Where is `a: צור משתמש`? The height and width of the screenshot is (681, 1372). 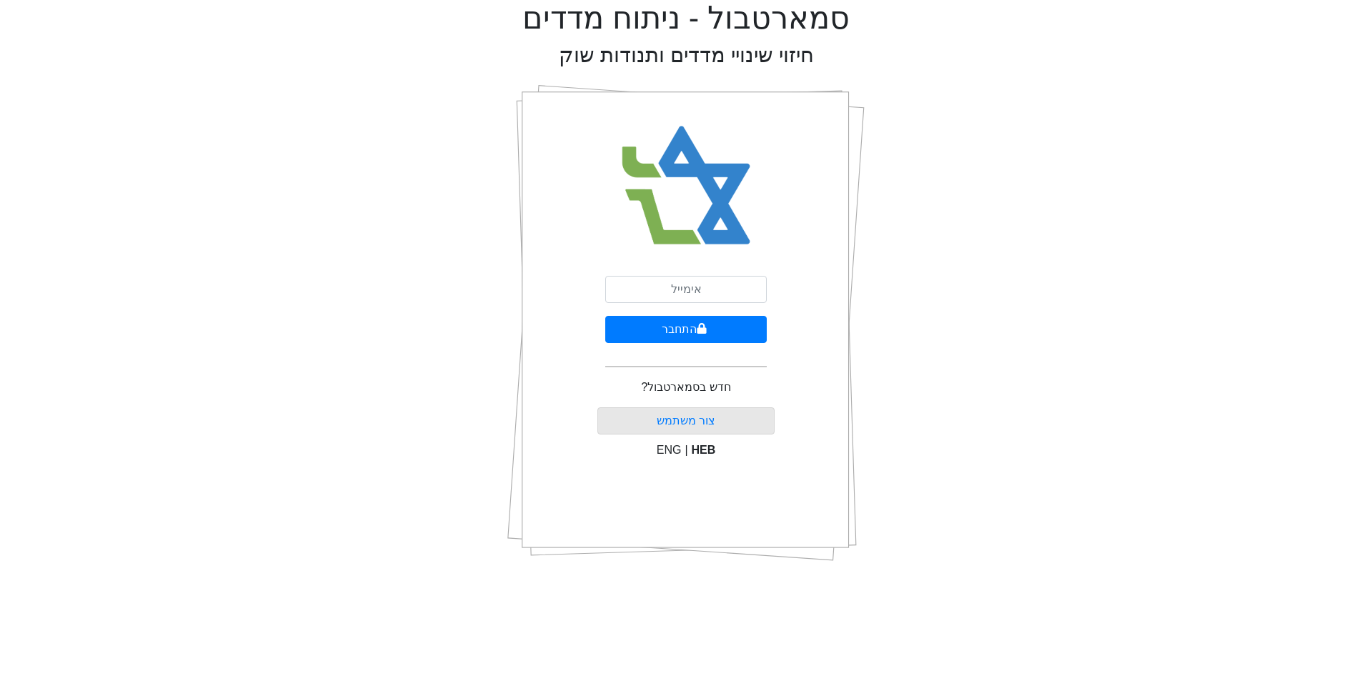
a: צור משתמש is located at coordinates (686, 420).